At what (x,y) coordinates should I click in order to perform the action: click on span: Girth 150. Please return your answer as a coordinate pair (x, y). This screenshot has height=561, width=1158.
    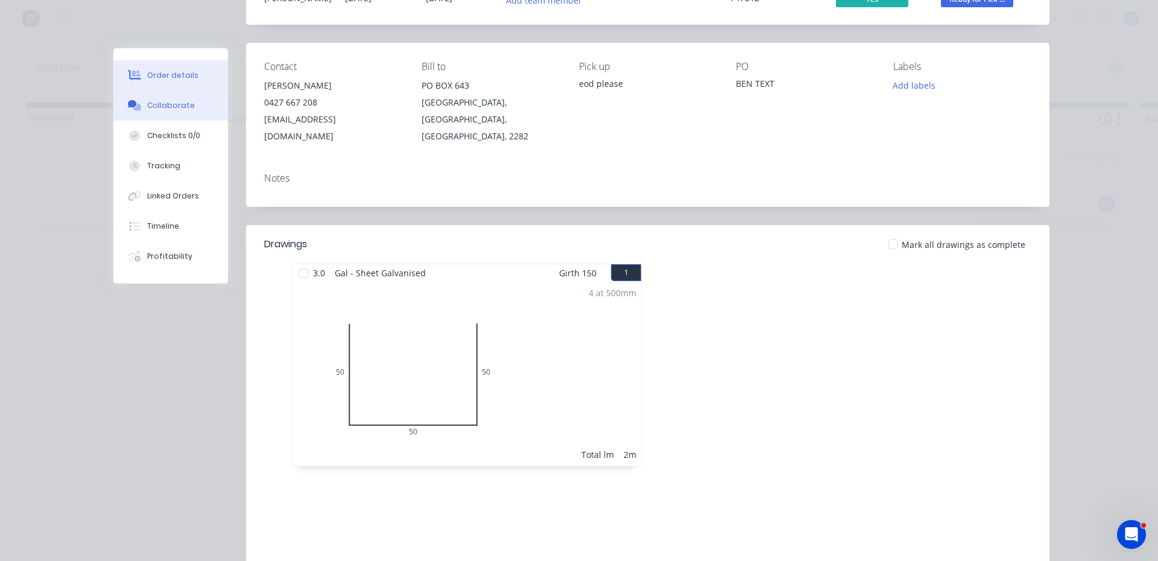
    Looking at the image, I should click on (578, 273).